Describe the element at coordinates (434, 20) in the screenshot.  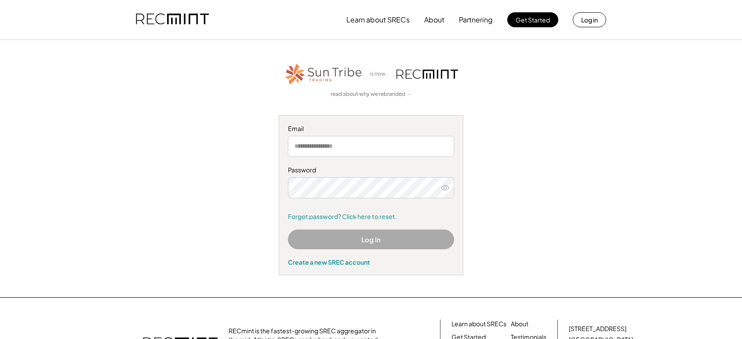
I see `button: About` at that location.